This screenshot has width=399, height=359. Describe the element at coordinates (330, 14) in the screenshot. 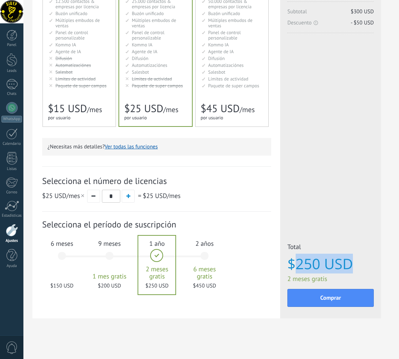

I see `span: Subtotal` at that location.